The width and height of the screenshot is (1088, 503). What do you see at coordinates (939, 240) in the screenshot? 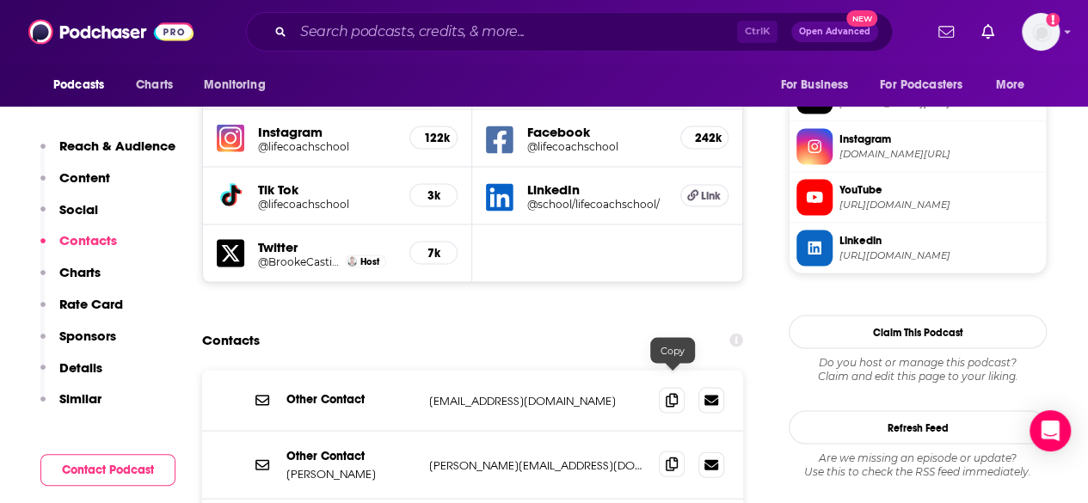
I see `span: Linkedin` at bounding box center [939, 240].